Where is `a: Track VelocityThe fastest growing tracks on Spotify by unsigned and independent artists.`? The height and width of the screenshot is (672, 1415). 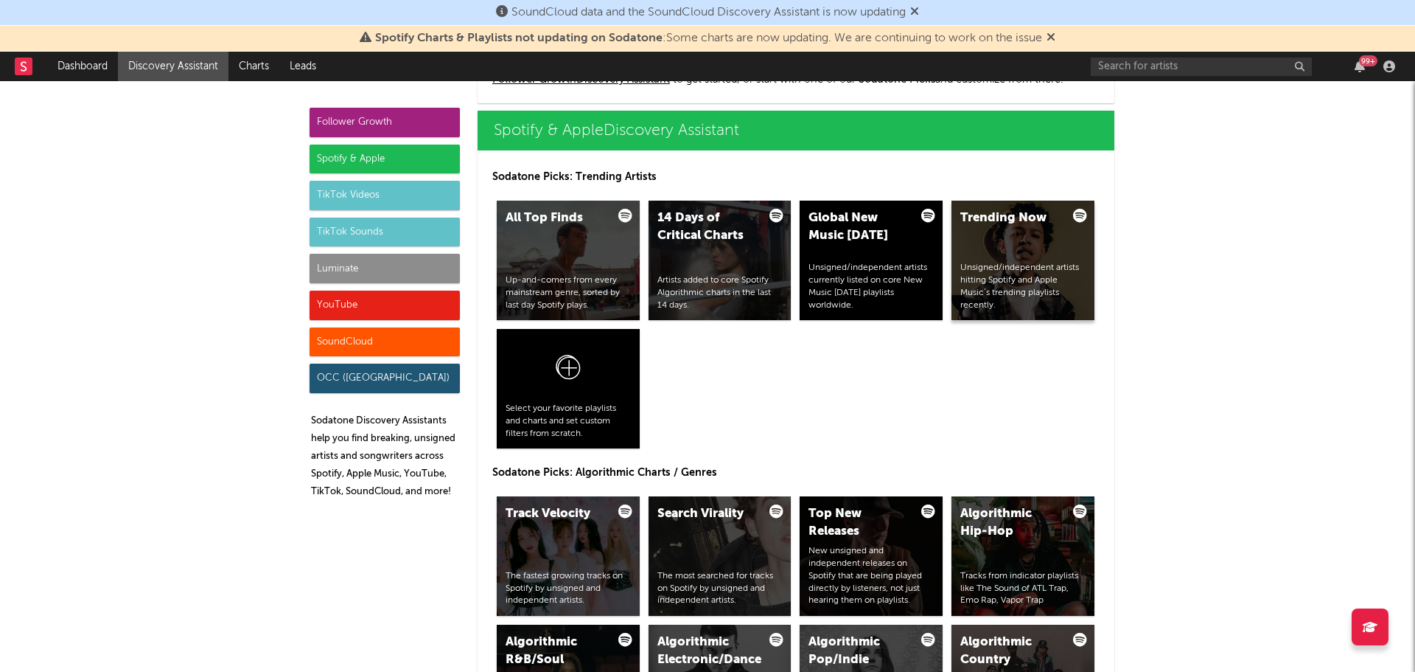
a: Track VelocityThe fastest growing tracks on Spotify by unsigned and independent artists. is located at coordinates (568, 556).